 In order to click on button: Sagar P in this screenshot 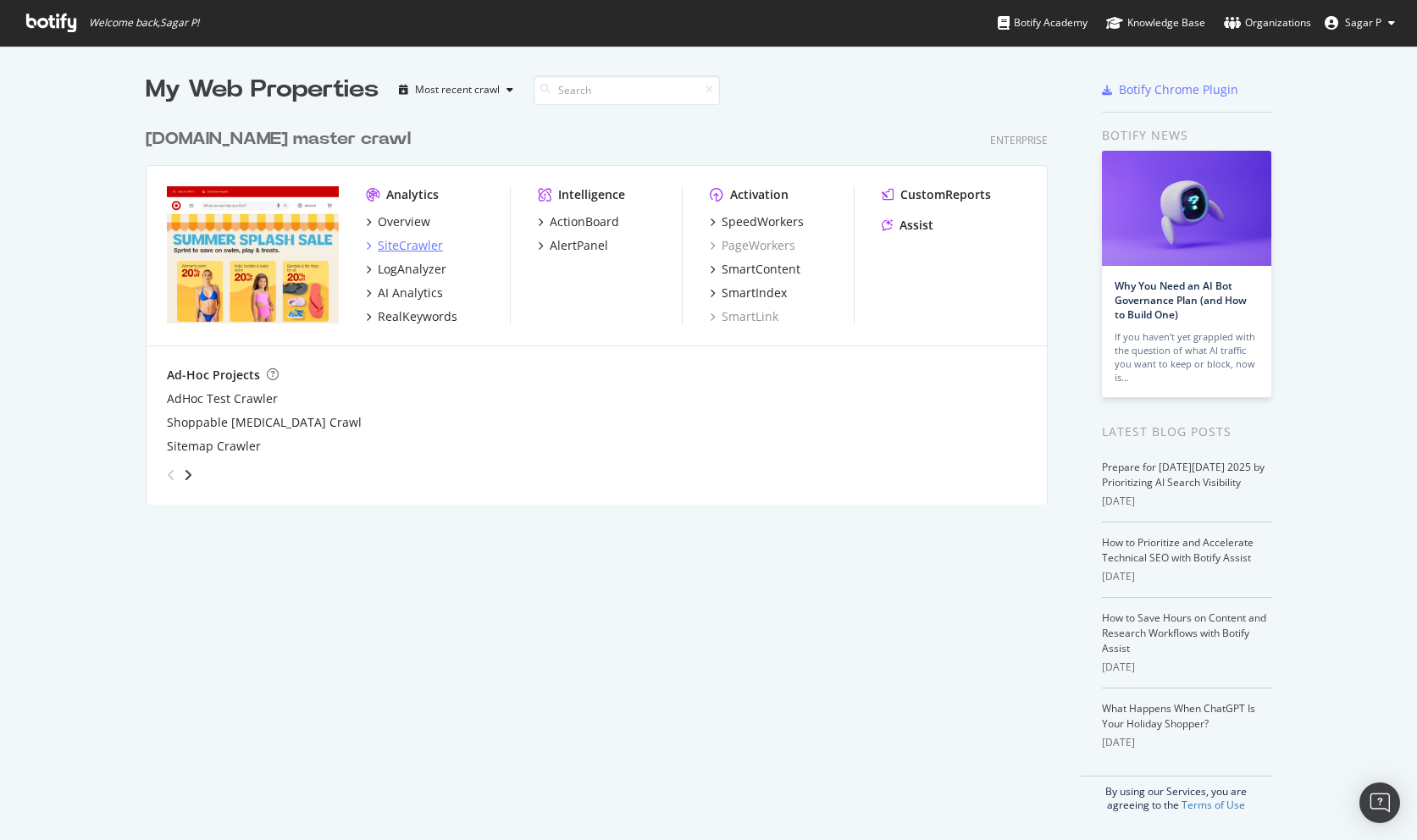, I will do `click(1359, 23)`.